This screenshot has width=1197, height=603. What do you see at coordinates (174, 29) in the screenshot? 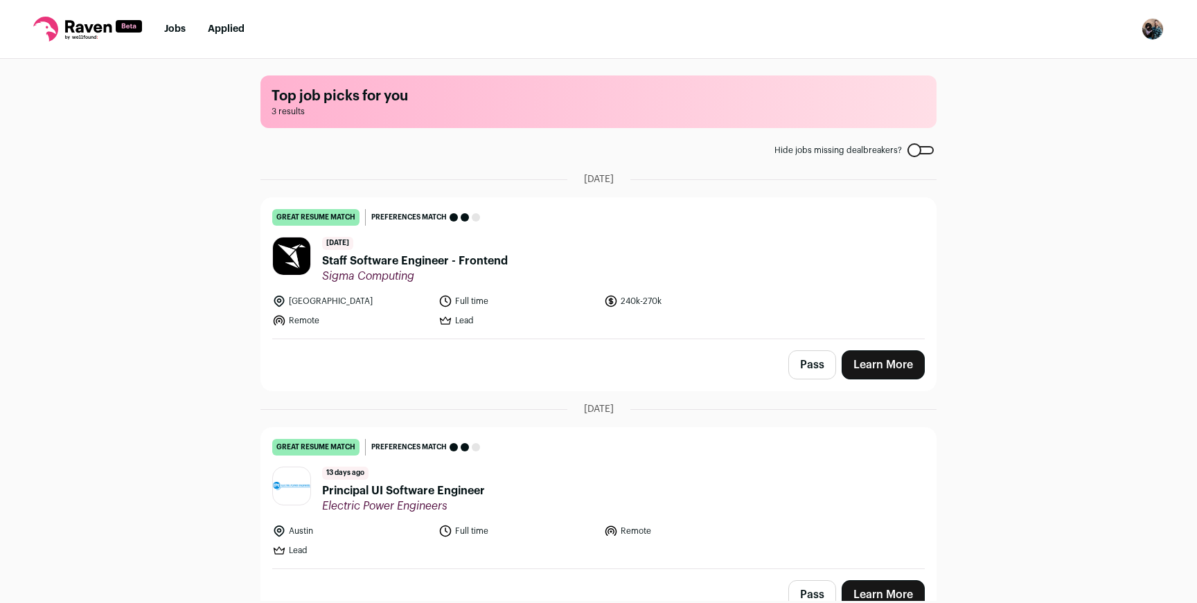
I see `a: Jobs` at bounding box center [174, 29].